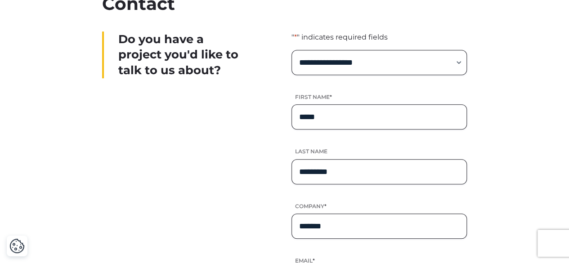 The image size is (569, 263). Describe the element at coordinates (171, 55) in the screenshot. I see `div: Do you have a project you'd like to talk to us about?` at that location.